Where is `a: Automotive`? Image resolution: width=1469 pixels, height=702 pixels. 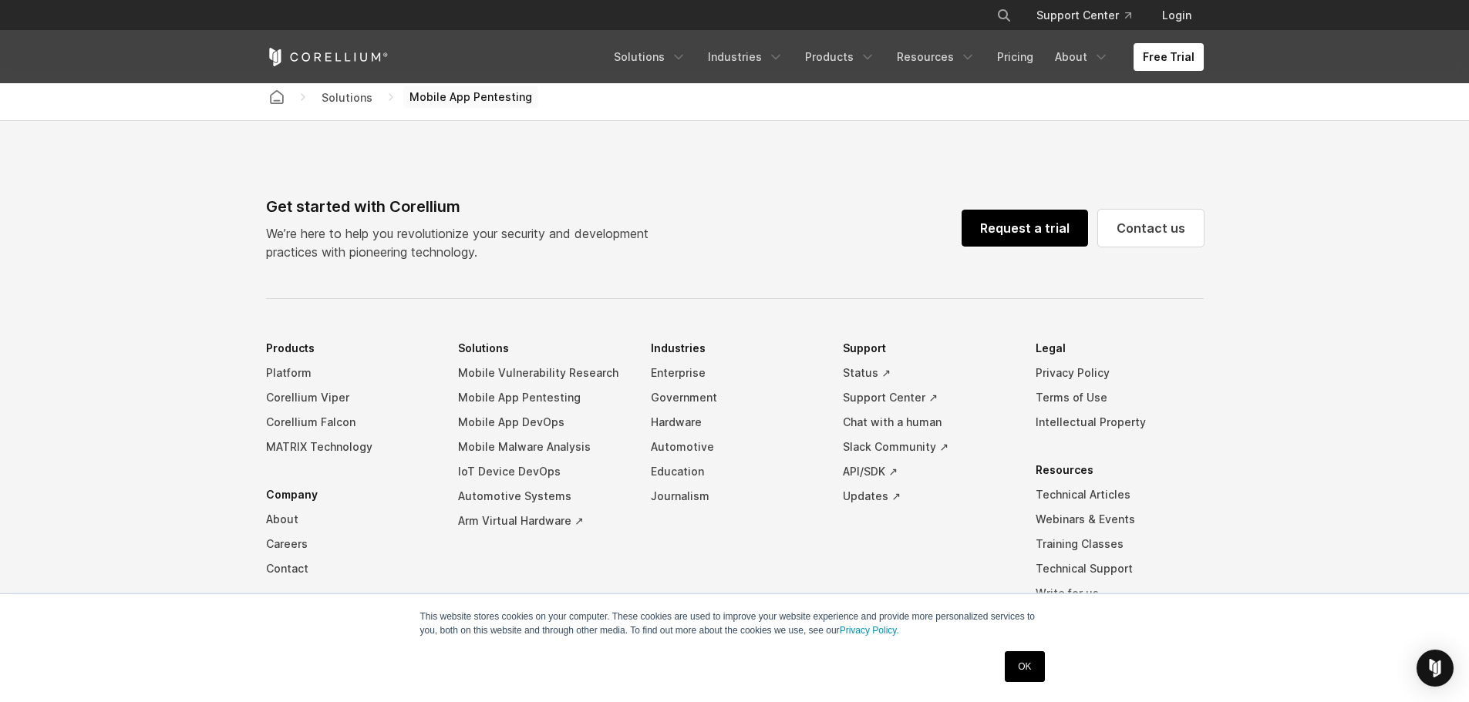
a: Automotive is located at coordinates (735, 447).